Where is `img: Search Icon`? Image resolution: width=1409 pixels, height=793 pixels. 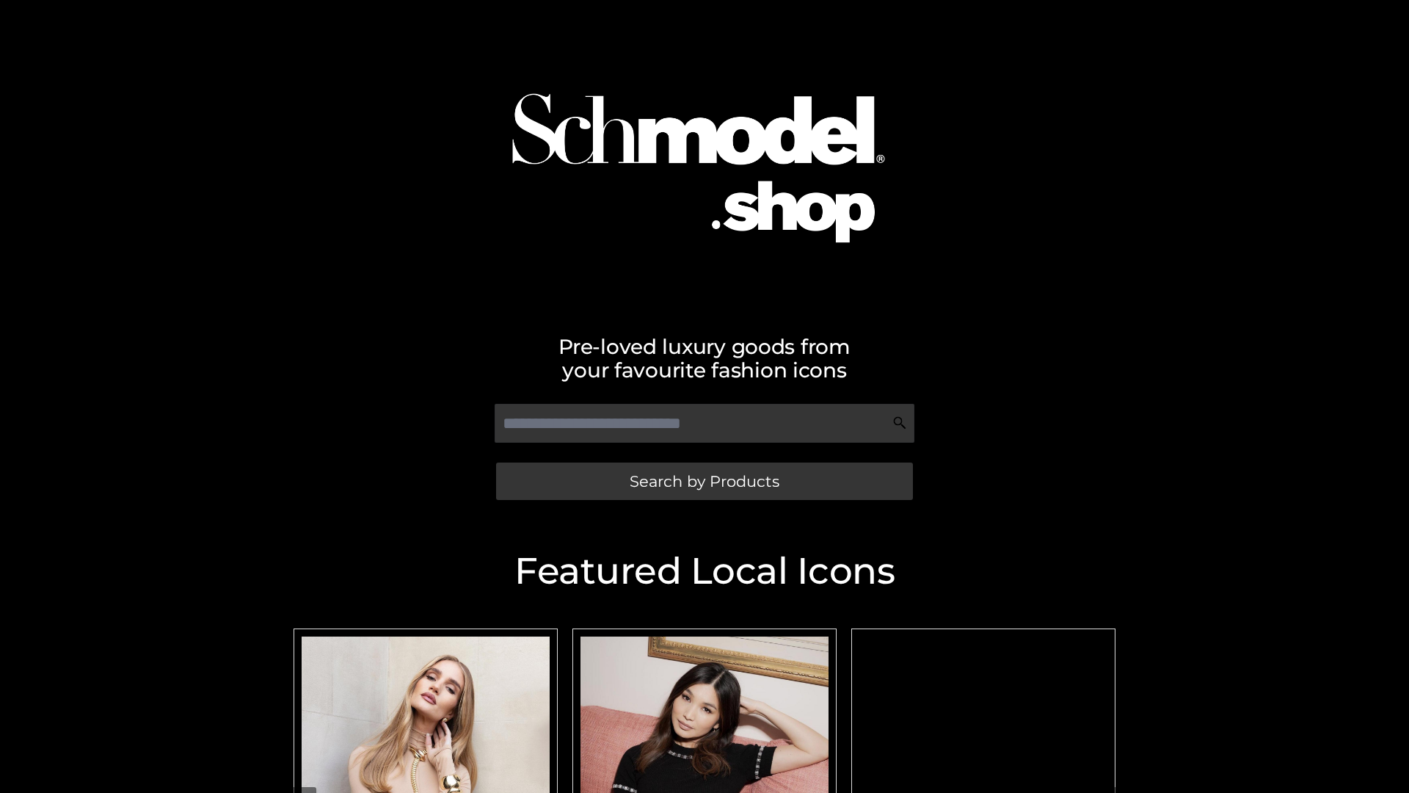
img: Search Icon is located at coordinates (900, 423).